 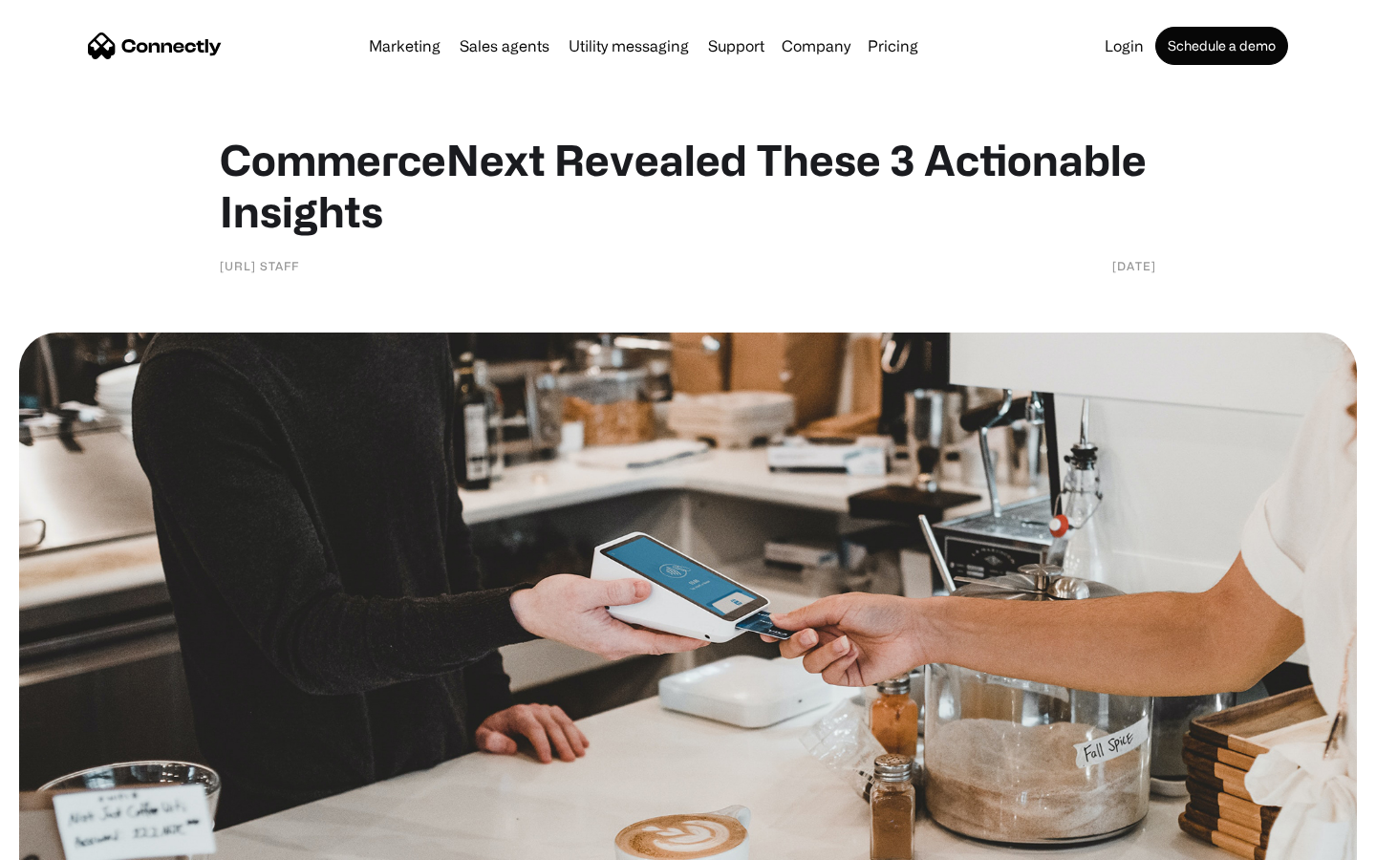 I want to click on a: Utility messaging, so click(x=629, y=46).